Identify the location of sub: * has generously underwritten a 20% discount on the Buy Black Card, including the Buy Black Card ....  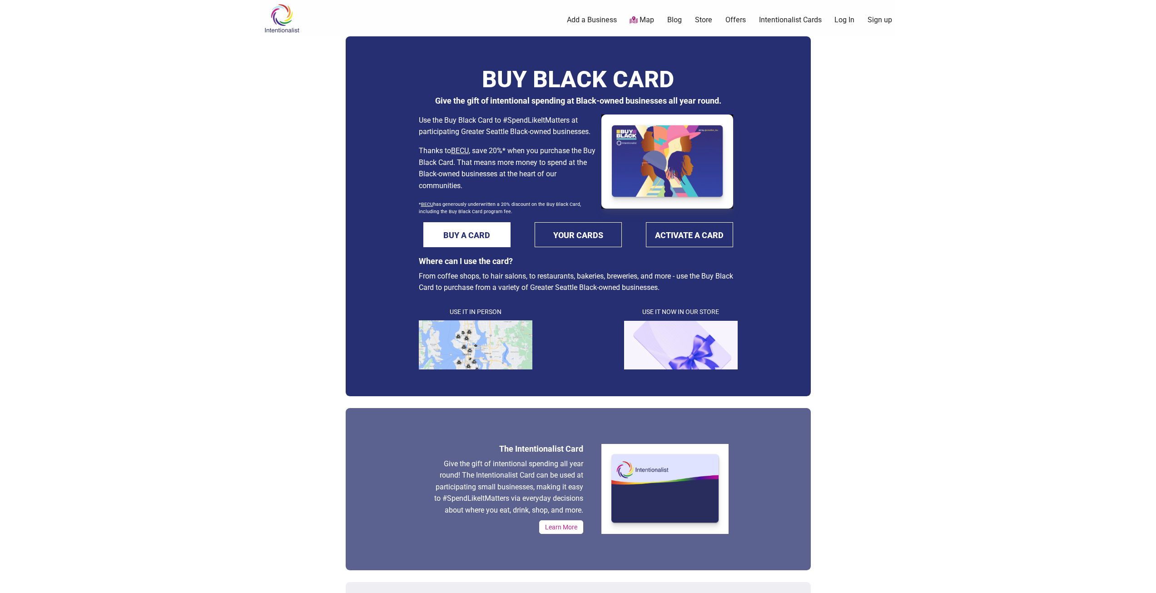
(500, 208).